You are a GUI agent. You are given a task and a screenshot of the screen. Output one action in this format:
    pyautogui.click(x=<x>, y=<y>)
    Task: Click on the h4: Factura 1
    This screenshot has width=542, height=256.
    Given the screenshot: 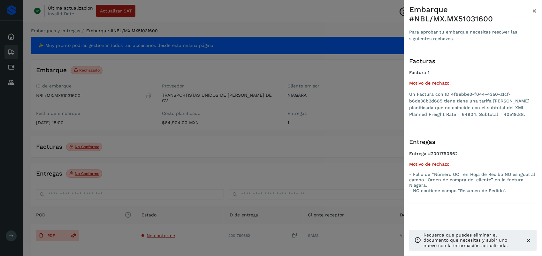 What is the action you would take?
    pyautogui.click(x=473, y=73)
    